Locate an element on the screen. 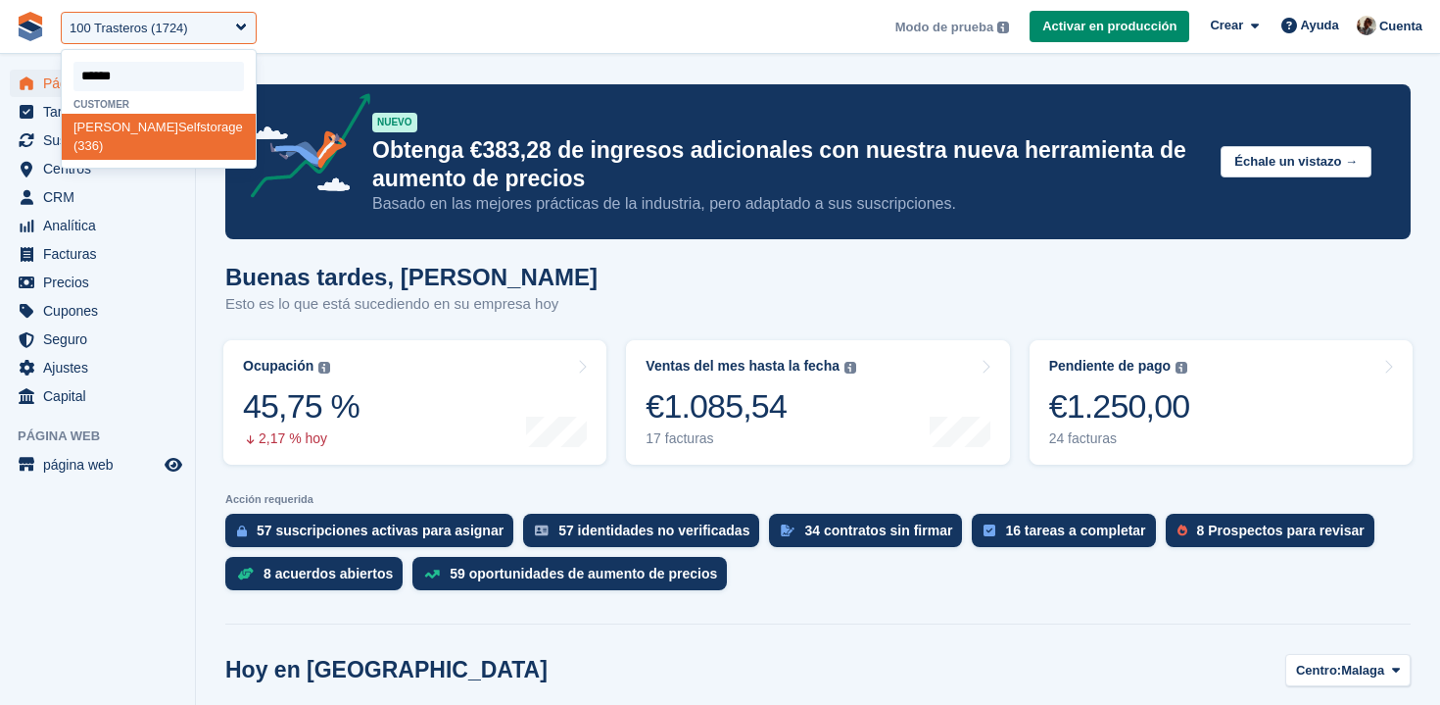 The width and height of the screenshot is (1440, 705). img: task-75834270c22a3079a89374b754ae025e5fb1db73e45f91037f5363f120a921f8.svg is located at coordinates (990, 530).